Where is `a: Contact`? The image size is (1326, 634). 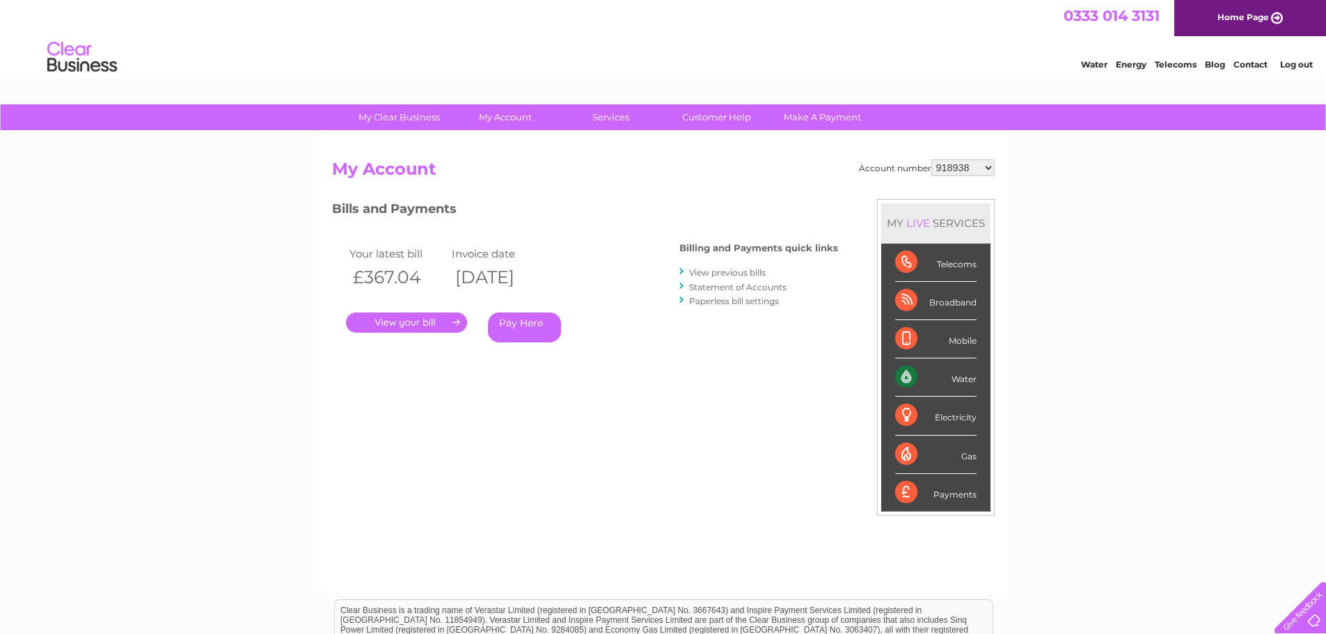 a: Contact is located at coordinates (1250, 64).